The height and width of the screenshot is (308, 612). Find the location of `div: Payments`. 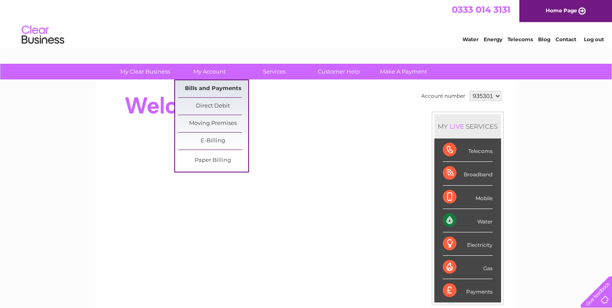

div: Payments is located at coordinates (468, 291).